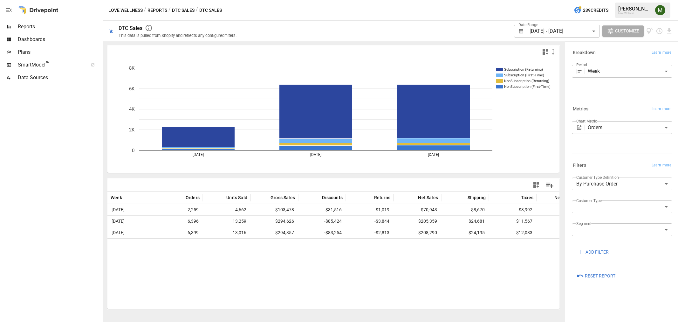  Describe the element at coordinates (51, 65) in the screenshot. I see `span: SmartModel` at that location.